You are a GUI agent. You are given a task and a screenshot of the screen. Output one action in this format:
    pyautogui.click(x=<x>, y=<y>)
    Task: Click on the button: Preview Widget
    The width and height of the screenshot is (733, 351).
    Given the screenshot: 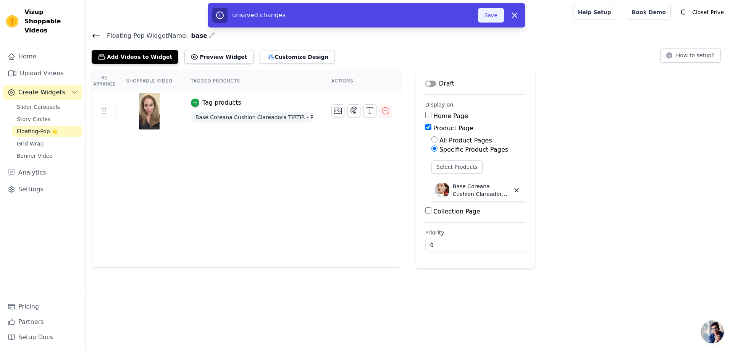 What is the action you would take?
    pyautogui.click(x=219, y=57)
    